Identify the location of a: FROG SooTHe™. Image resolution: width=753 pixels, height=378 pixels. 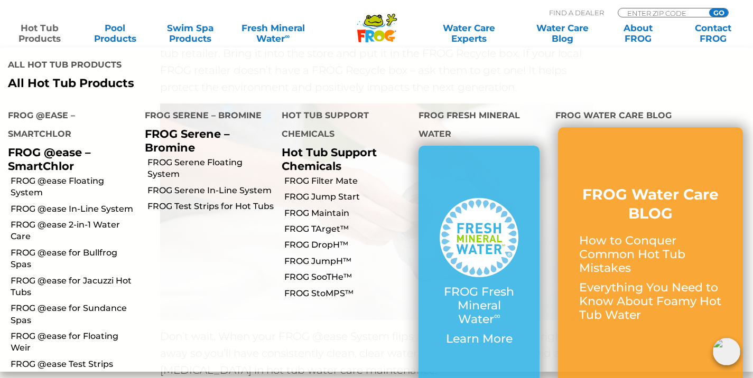
(347, 277).